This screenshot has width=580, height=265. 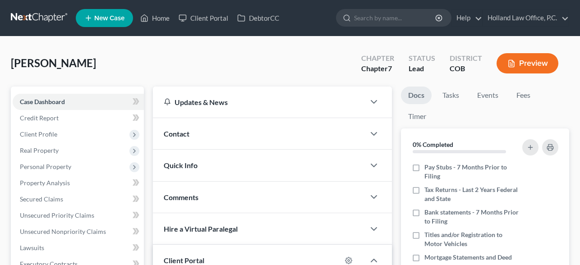 What do you see at coordinates (467, 18) in the screenshot?
I see `a: Help` at bounding box center [467, 18].